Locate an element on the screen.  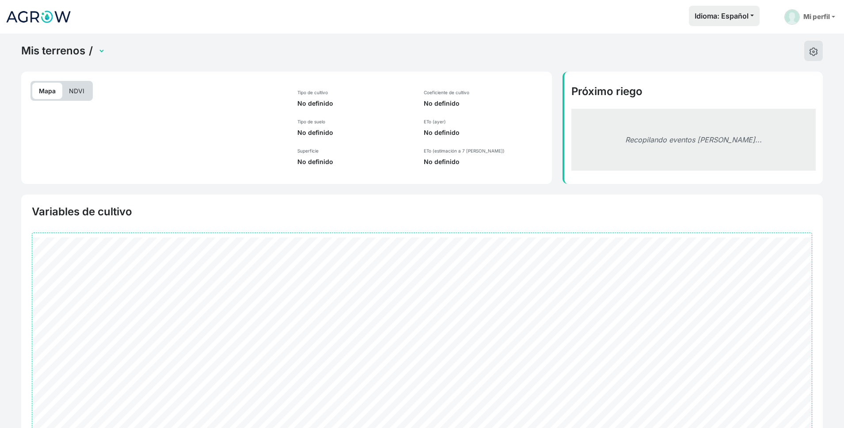
a: Mis terrenos is located at coordinates (53, 51).